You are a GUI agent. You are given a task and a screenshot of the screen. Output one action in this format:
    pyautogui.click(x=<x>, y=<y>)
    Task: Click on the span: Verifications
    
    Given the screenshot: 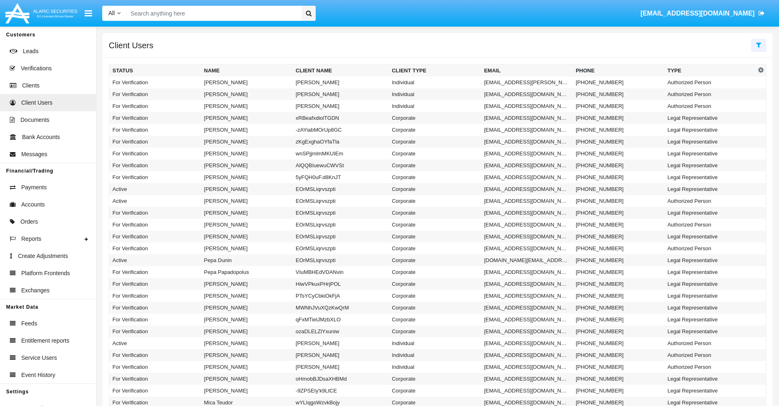 What is the action you would take?
    pyautogui.click(x=36, y=68)
    